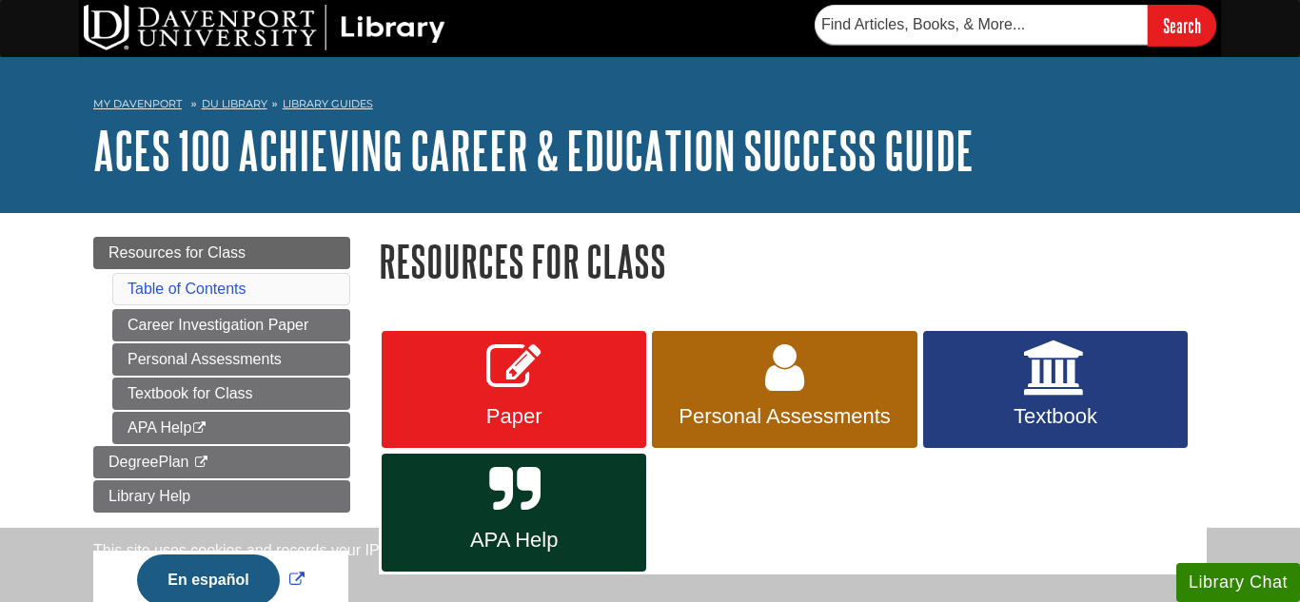 Image resolution: width=1300 pixels, height=602 pixels. Describe the element at coordinates (231, 325) in the screenshot. I see `a: Career Investigation Paper` at that location.